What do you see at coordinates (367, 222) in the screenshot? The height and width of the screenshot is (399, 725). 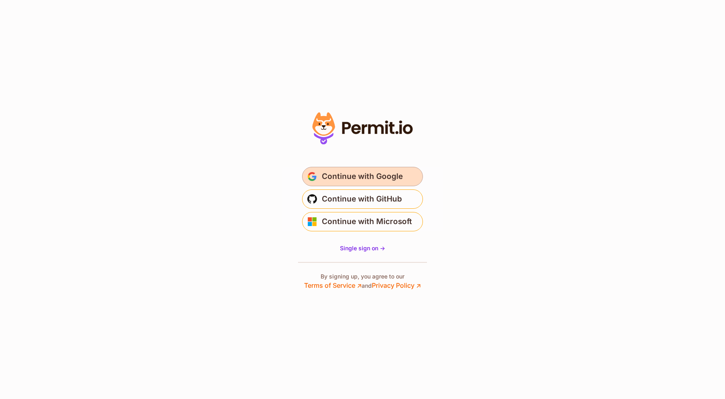 I see `span: Continue with Microsoft` at bounding box center [367, 222].